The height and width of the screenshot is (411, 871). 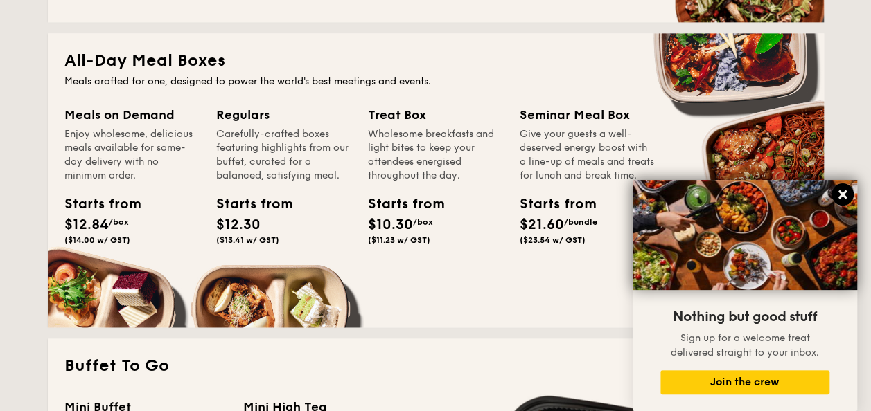 I want to click on span: $21.60, so click(x=542, y=225).